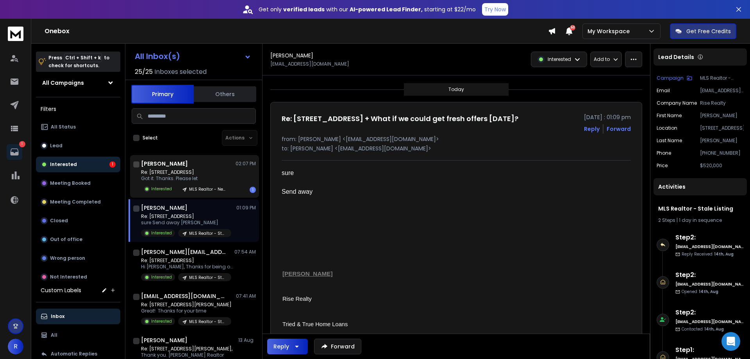 Image resolution: width=750 pixels, height=359 pixels. What do you see at coordinates (700, 220) in the screenshot?
I see `span: 1 day in sequence` at bounding box center [700, 220].